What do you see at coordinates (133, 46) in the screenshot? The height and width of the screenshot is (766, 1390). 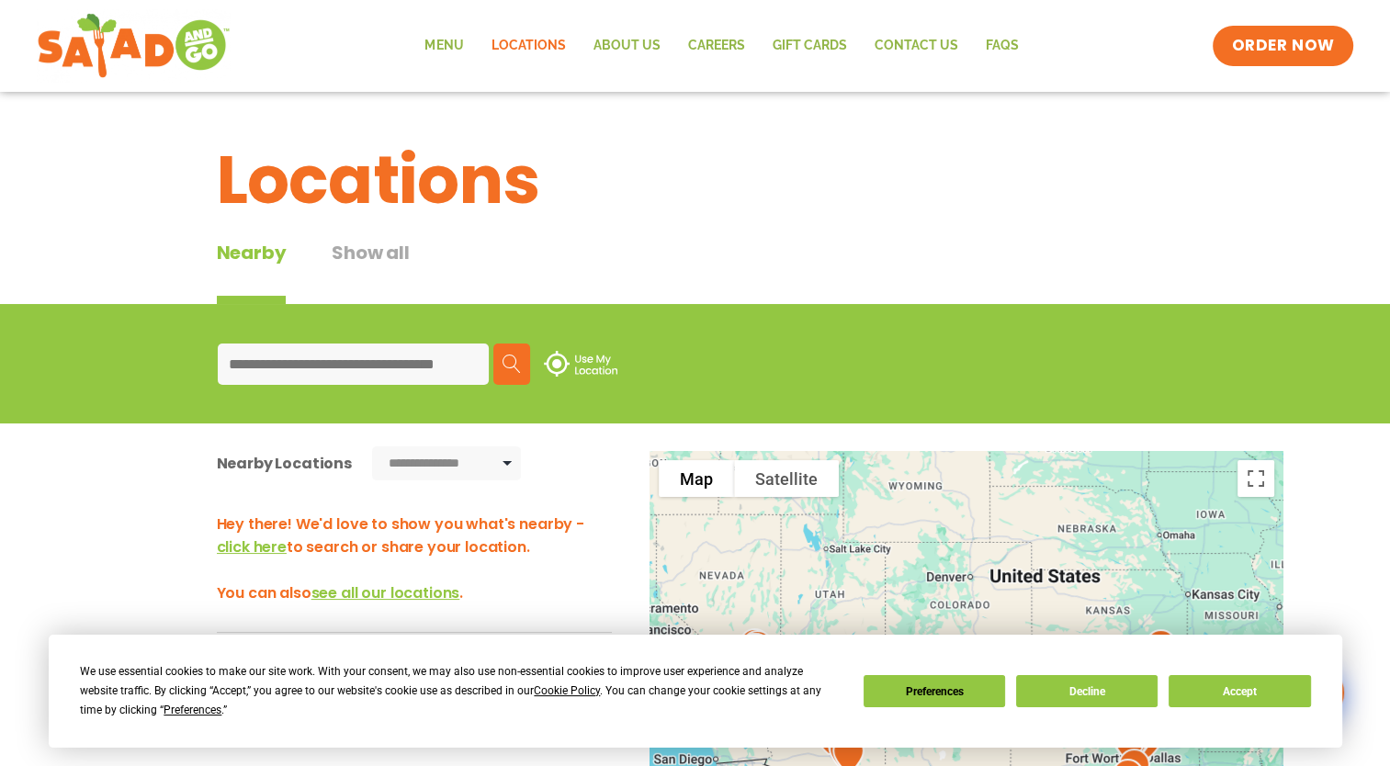 I see `img: new-SAG-logo-768×292` at bounding box center [133, 46].